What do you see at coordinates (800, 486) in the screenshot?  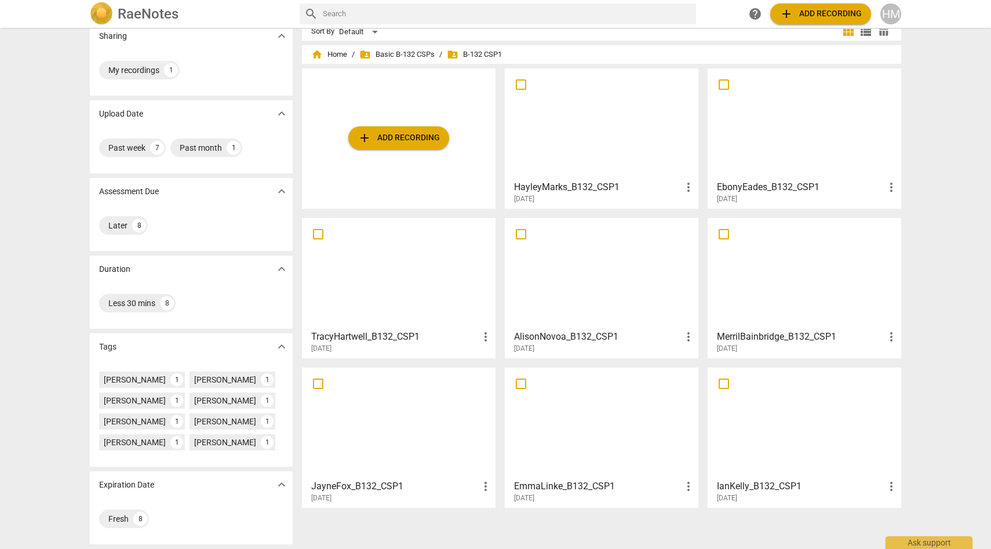 I see `h3: IanKelly_B132_CSP1` at bounding box center [800, 486].